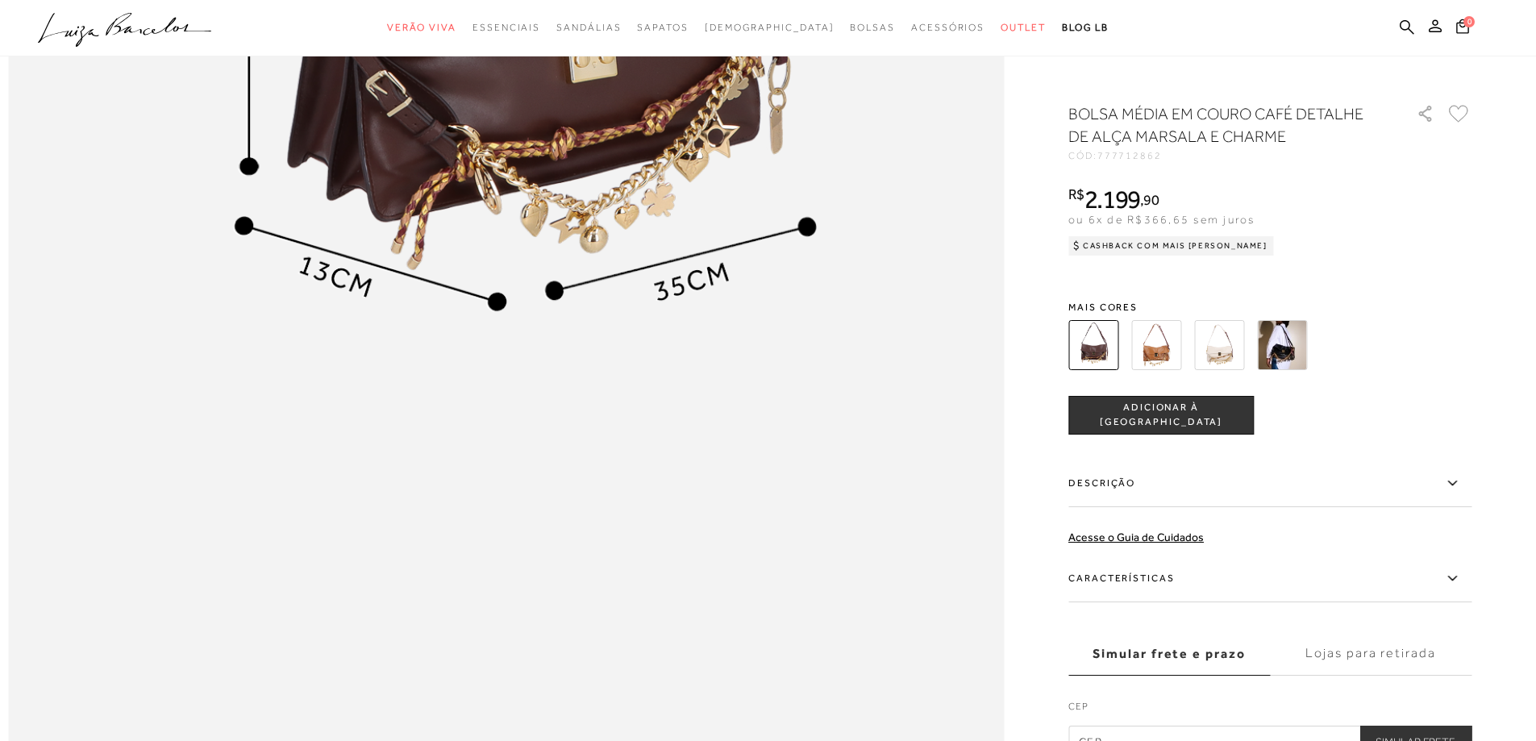  What do you see at coordinates (872, 27) in the screenshot?
I see `span: Bolsas` at bounding box center [872, 27].